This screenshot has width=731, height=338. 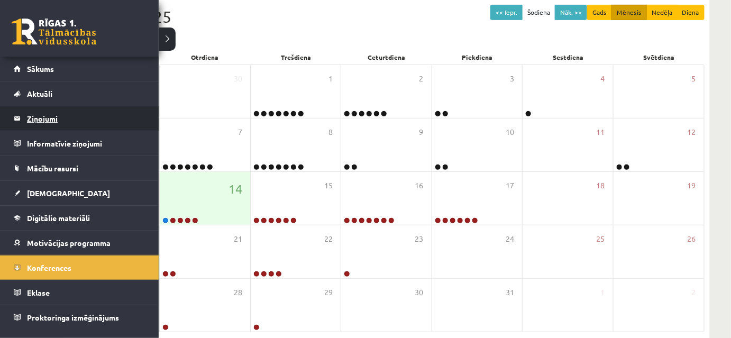 What do you see at coordinates (387, 16) in the screenshot?
I see `div: Oktobris 2025` at bounding box center [387, 16].